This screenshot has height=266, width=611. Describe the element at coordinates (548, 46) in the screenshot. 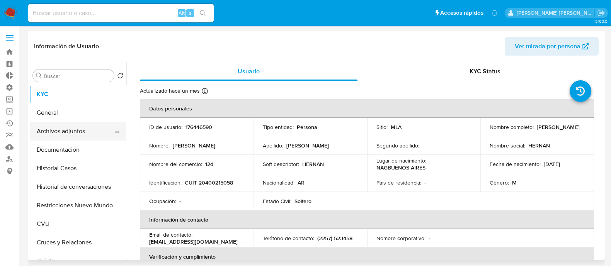

I see `span: Ver mirada por persona` at that location.